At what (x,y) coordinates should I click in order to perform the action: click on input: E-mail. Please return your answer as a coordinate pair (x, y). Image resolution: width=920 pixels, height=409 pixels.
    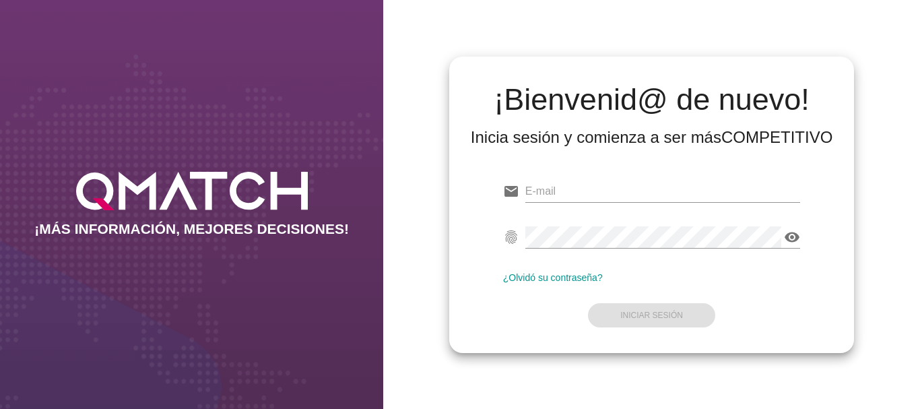
    Looking at the image, I should click on (663, 191).